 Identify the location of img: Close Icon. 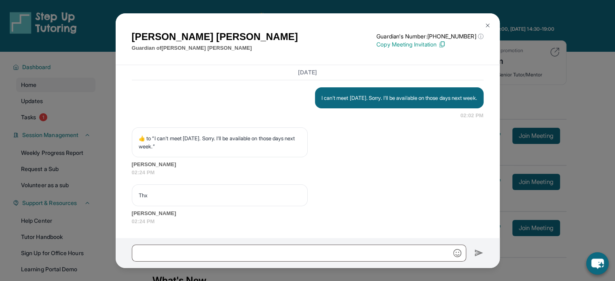
(488, 25).